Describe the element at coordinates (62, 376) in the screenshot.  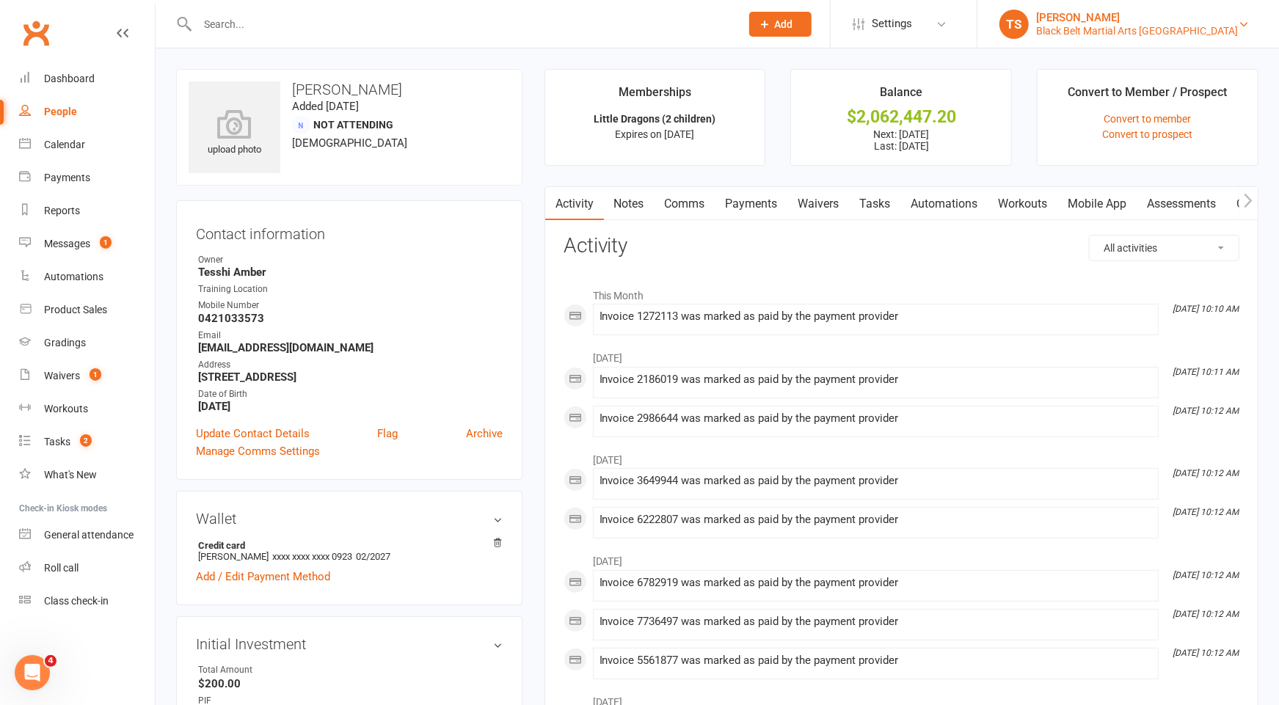
I see `div: Waivers` at that location.